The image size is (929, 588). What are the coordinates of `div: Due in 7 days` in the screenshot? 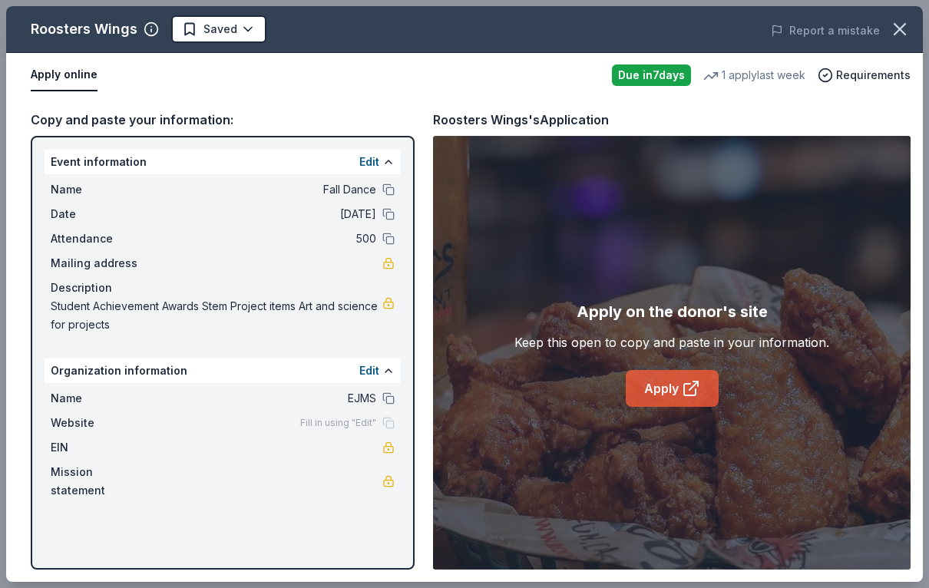 It's located at (651, 75).